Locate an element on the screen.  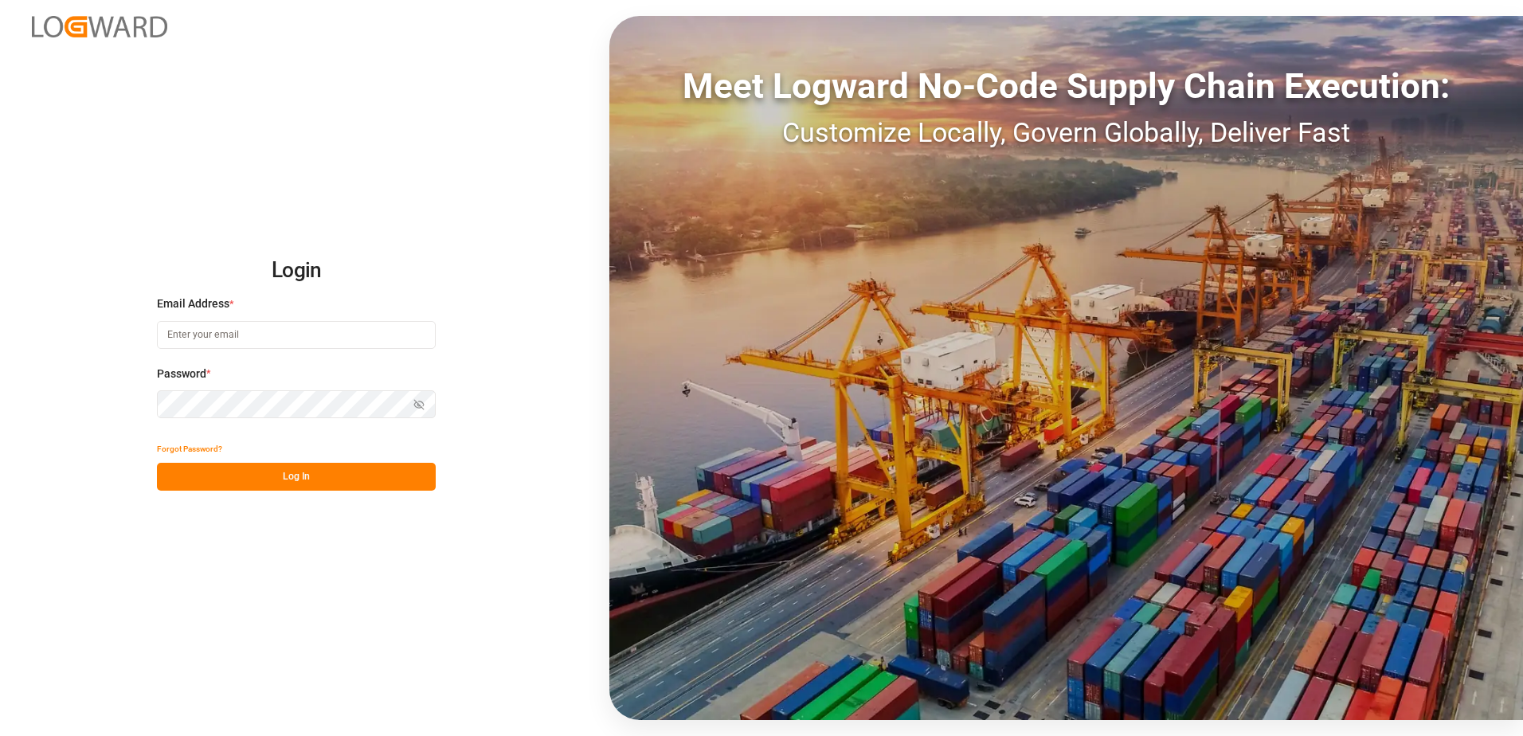
input: Enter your email is located at coordinates (296, 334).